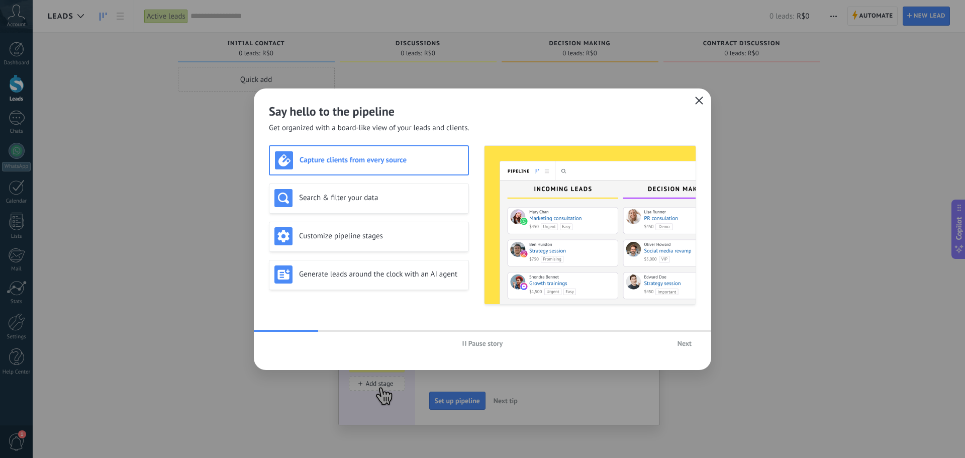 The height and width of the screenshot is (458, 965). Describe the element at coordinates (369, 128) in the screenshot. I see `span: Get organized with a board-like view of your leads and clients.` at that location.